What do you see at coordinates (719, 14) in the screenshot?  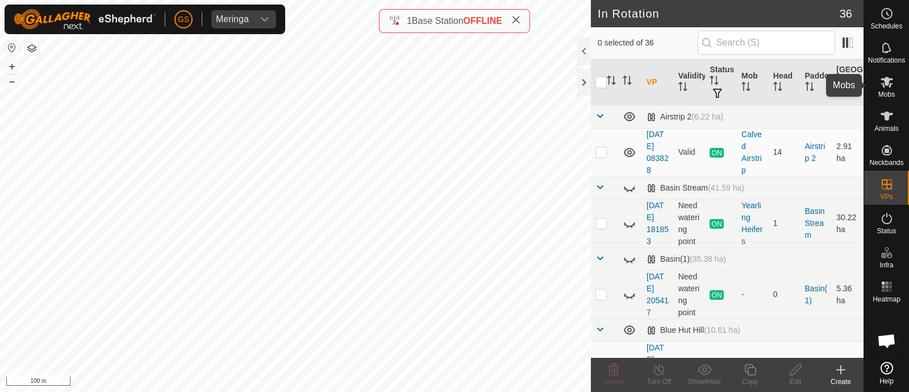 I see `h2: In Rotation` at bounding box center [719, 14].